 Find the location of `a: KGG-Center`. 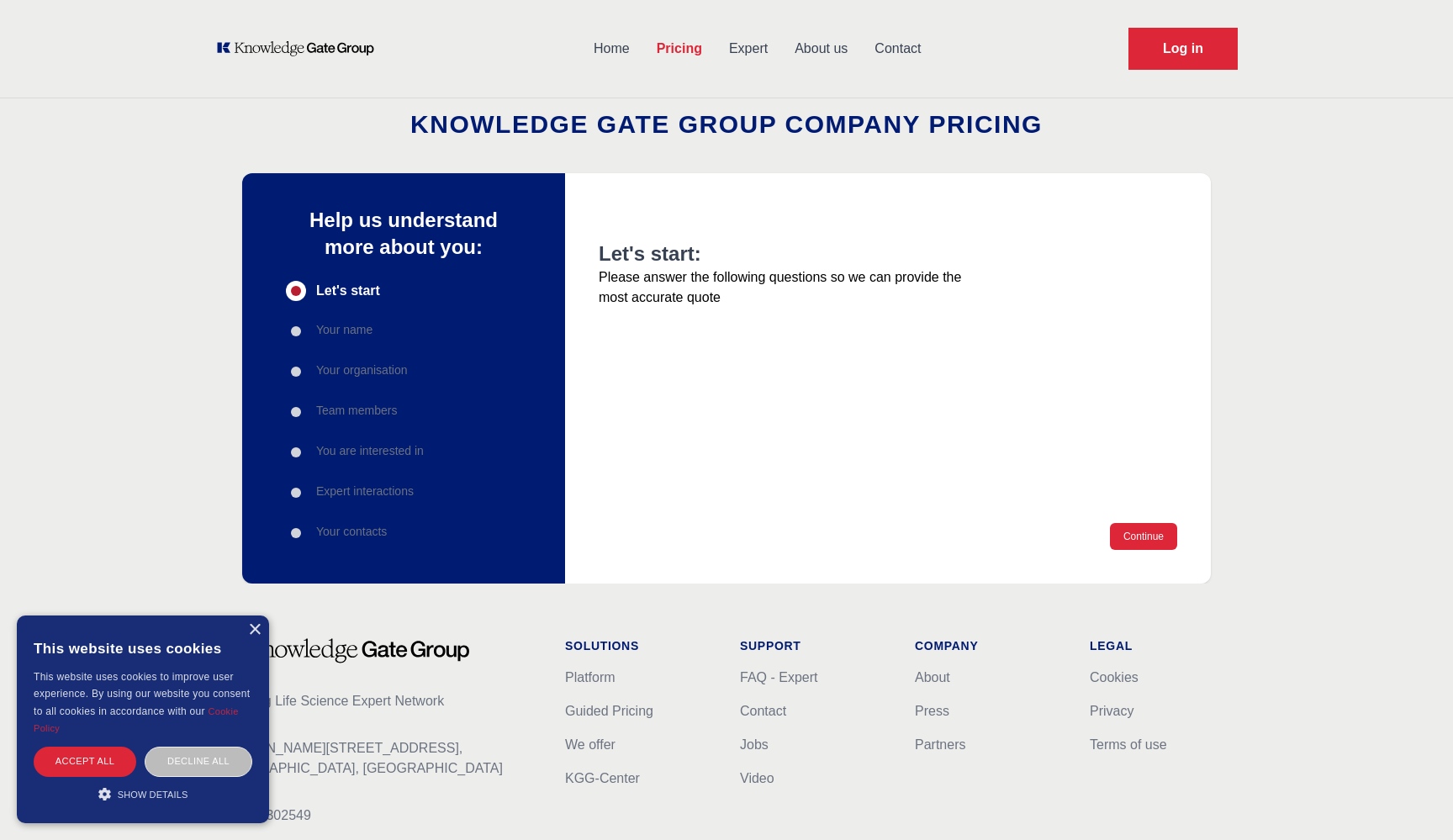

a: KGG-Center is located at coordinates (602, 778).